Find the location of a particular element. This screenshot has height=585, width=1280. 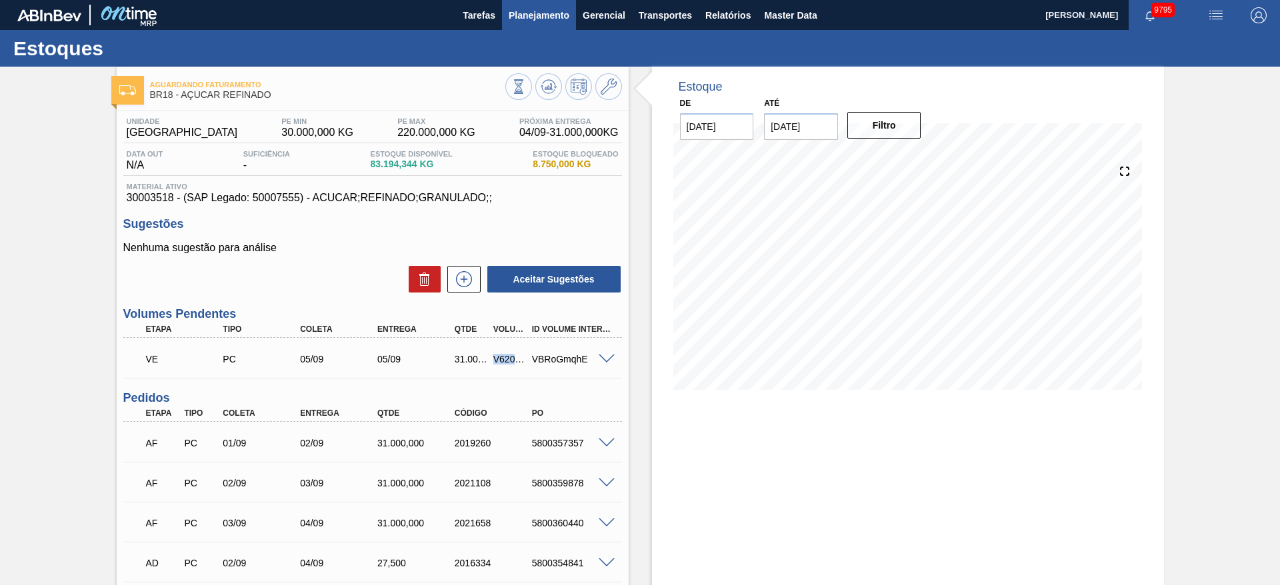

div: 27,500 is located at coordinates (417, 563).